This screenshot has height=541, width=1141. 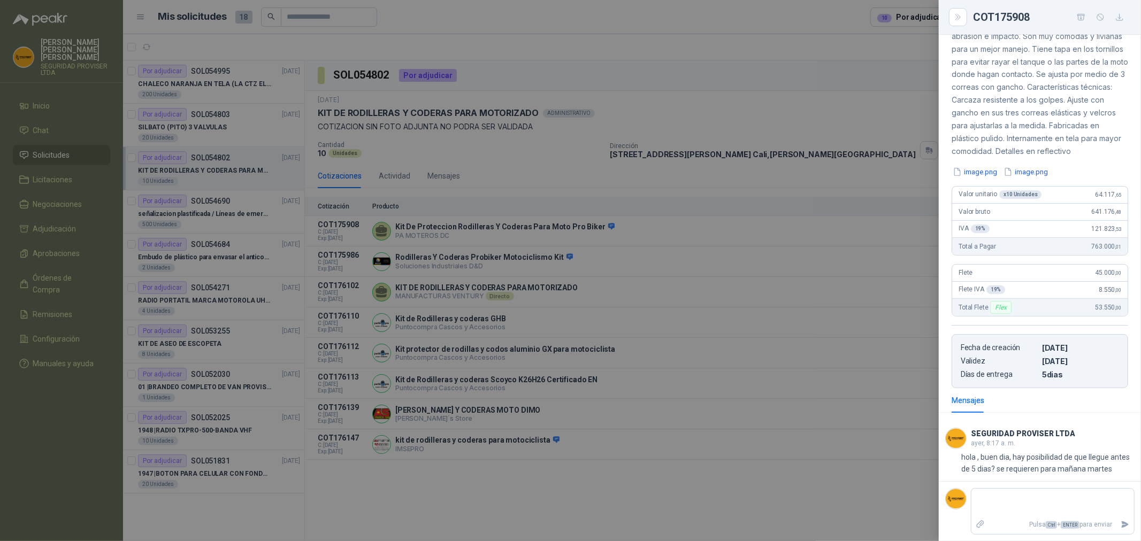 What do you see at coordinates (1107, 247) in the screenshot?
I see `span: 763.000` at bounding box center [1107, 247].